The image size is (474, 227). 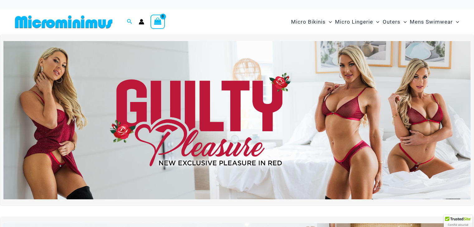 I want to click on span: Mens Swimwear, so click(x=431, y=22).